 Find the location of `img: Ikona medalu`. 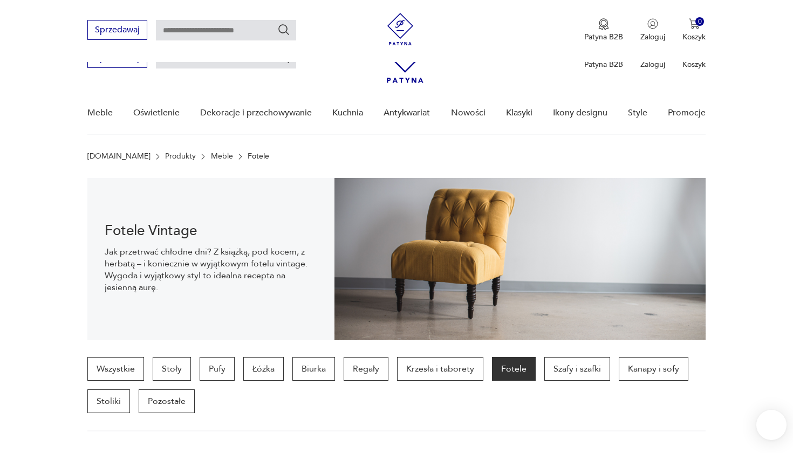

img: Ikona medalu is located at coordinates (604, 24).